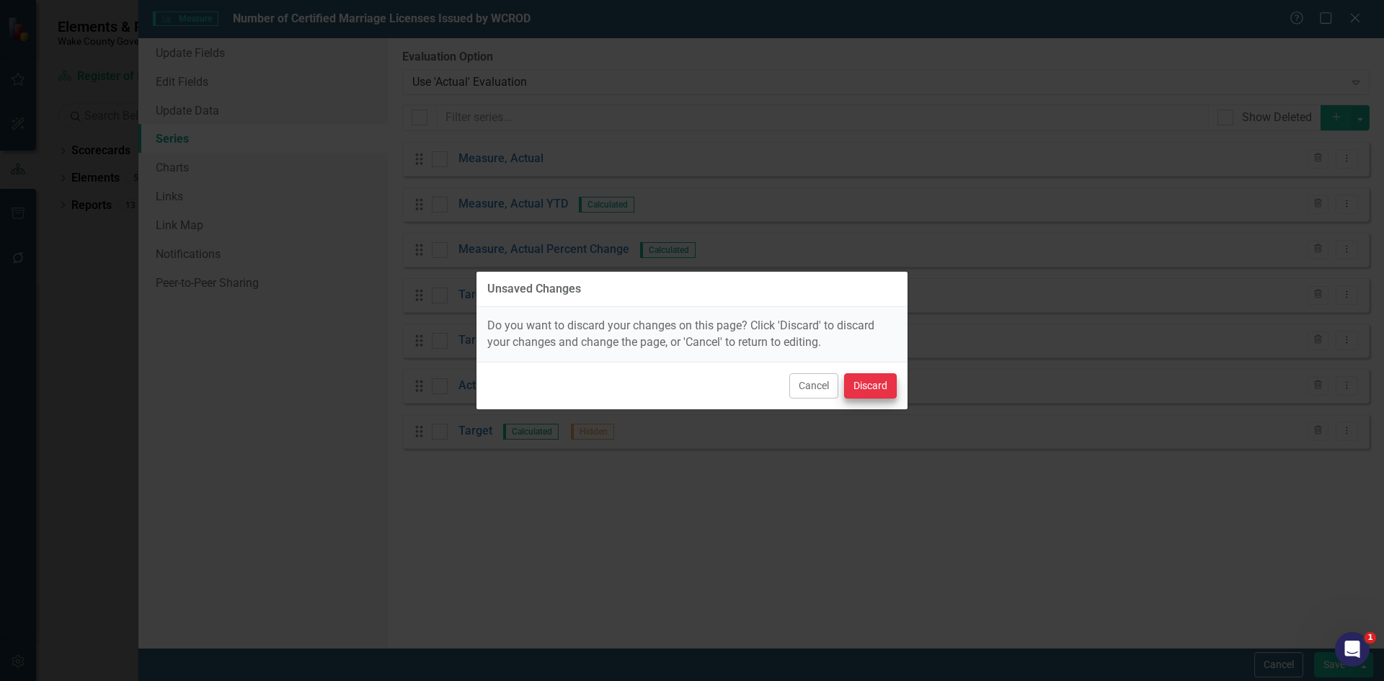 This screenshot has height=681, width=1384. I want to click on button: Discard, so click(870, 386).